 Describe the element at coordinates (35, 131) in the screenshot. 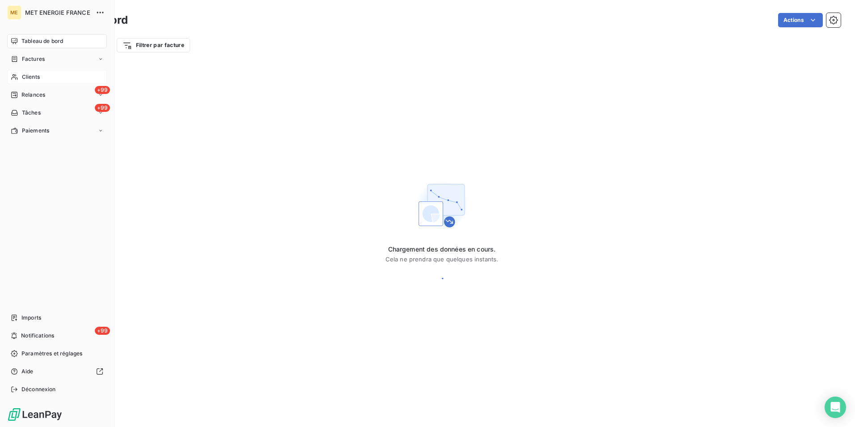

I see `span: Paiements` at that location.